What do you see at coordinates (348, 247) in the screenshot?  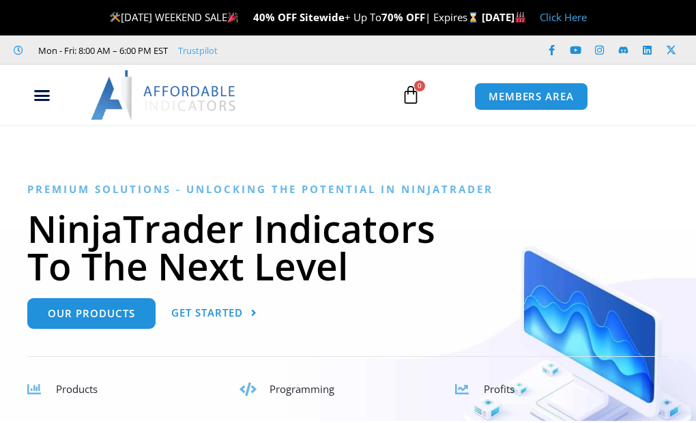 I see `h1: NinjaTrader Indicators To The Next Level` at bounding box center [348, 247].